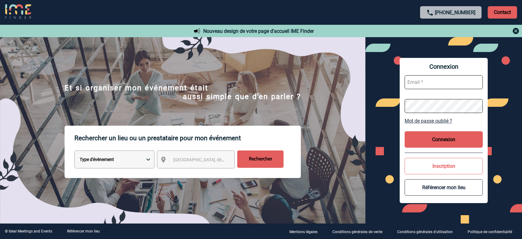  What do you see at coordinates (444, 139) in the screenshot?
I see `button: Connexion` at bounding box center [444, 139].